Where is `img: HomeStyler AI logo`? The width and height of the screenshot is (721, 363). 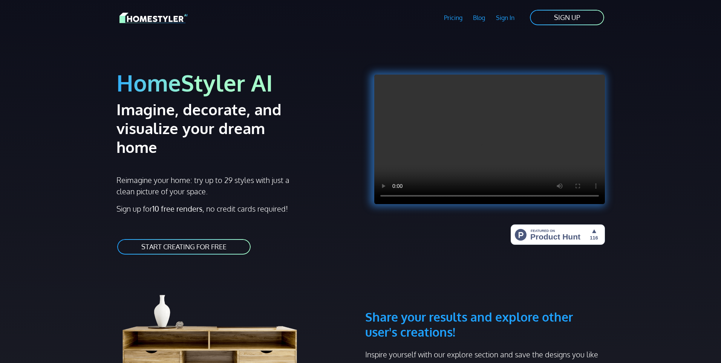 img: HomeStyler AI logo is located at coordinates (153, 18).